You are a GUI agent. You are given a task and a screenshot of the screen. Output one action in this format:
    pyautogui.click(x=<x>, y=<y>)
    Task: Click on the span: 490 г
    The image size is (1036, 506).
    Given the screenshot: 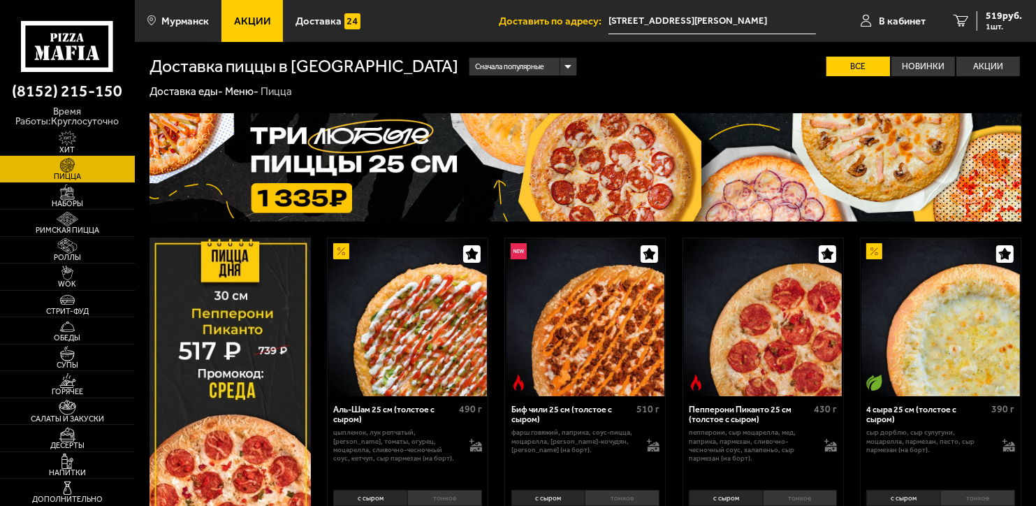 What is the action you would take?
    pyautogui.click(x=470, y=409)
    